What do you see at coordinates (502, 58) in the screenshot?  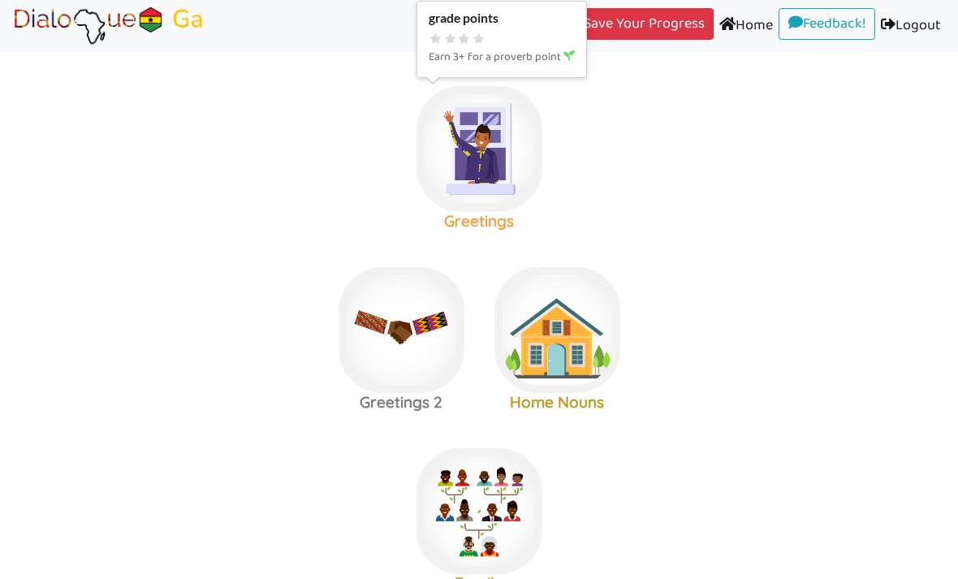 I see `p: Earn 3+ for a proverb point` at bounding box center [502, 58].